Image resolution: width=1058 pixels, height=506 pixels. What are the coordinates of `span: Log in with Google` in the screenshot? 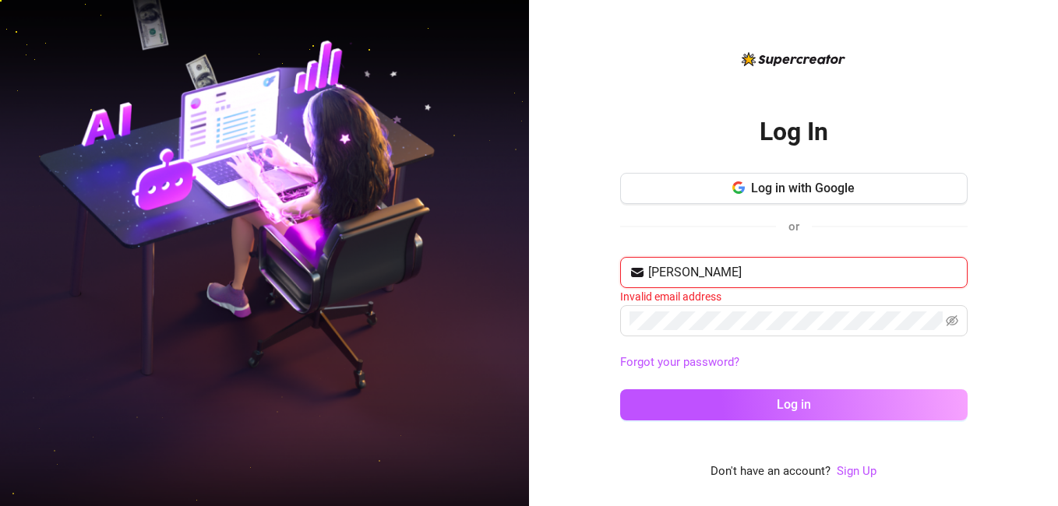 It's located at (802, 188).